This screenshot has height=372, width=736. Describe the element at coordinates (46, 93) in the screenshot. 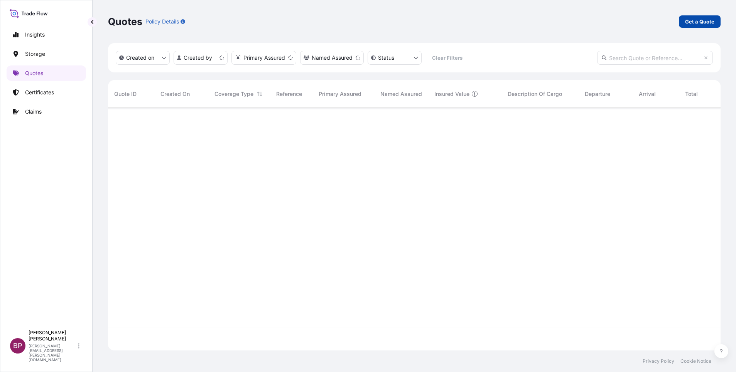

I see `a: Certificates` at that location.